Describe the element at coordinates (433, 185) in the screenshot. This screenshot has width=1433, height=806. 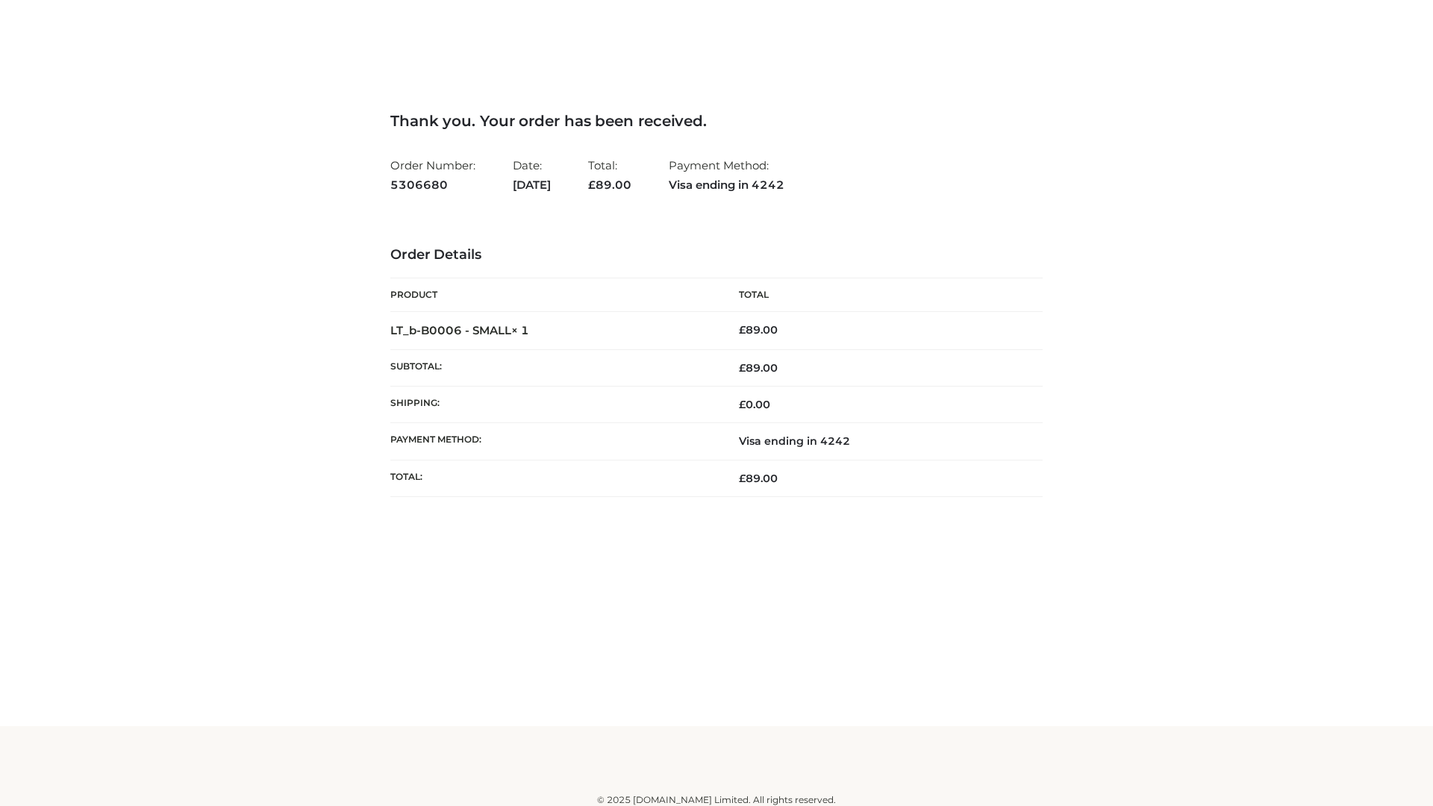
I see `strong: 5306680` at that location.